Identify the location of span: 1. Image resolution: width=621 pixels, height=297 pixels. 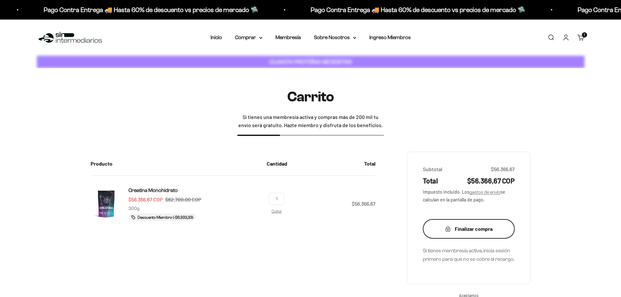
(584, 35).